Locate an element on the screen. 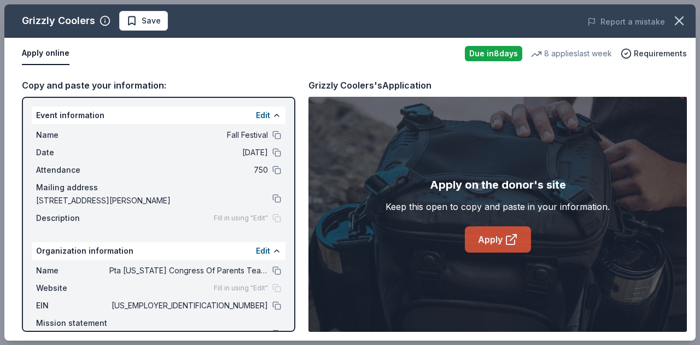 The image size is (700, 345). button: Requirements is located at coordinates (654, 54).